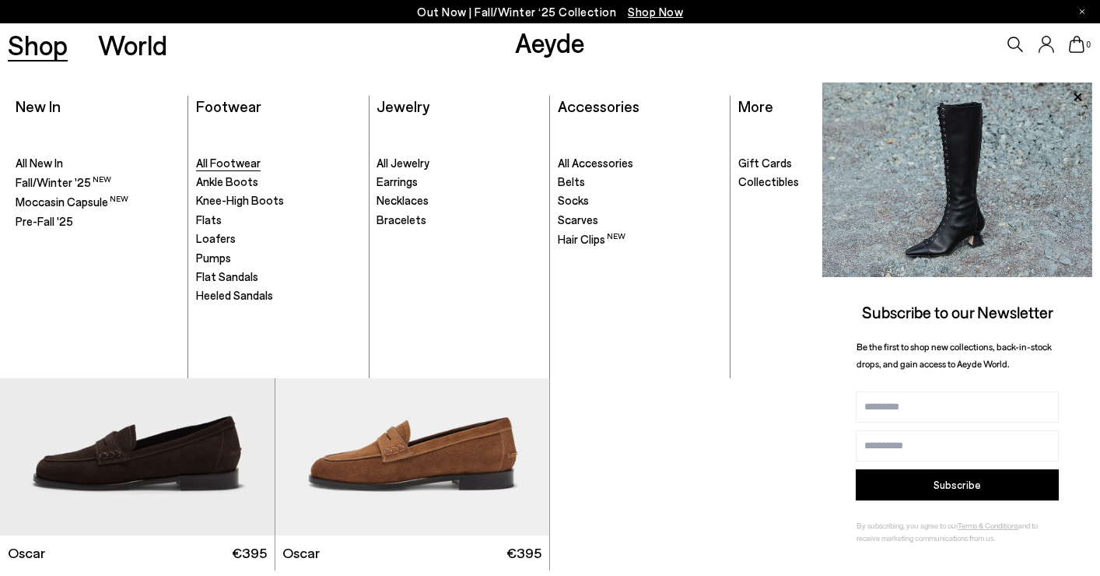 The image size is (1100, 576). What do you see at coordinates (755, 106) in the screenshot?
I see `a: More` at bounding box center [755, 106].